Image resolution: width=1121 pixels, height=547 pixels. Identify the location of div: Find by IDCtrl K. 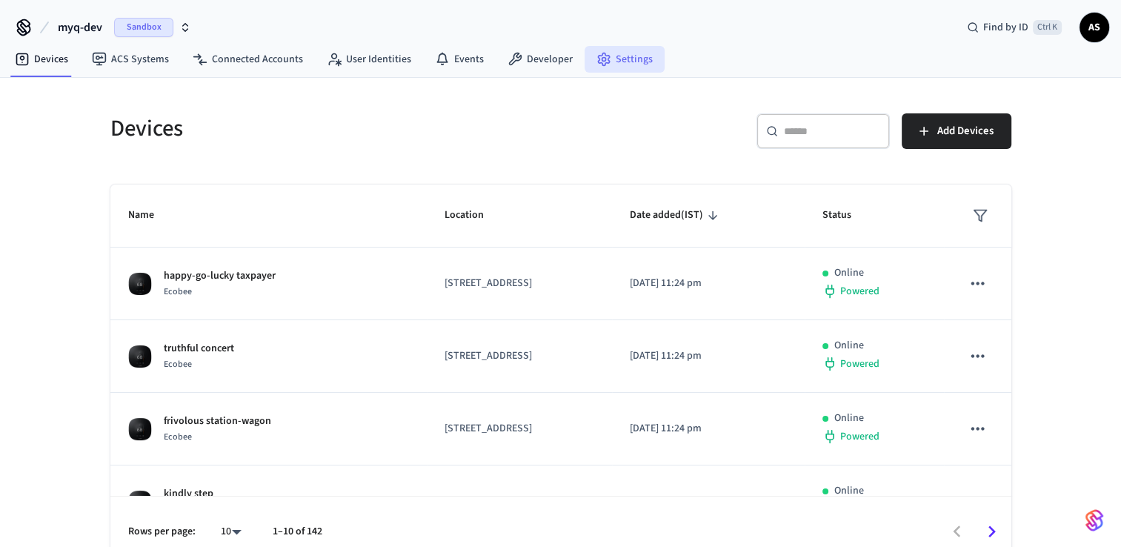
(1015, 27).